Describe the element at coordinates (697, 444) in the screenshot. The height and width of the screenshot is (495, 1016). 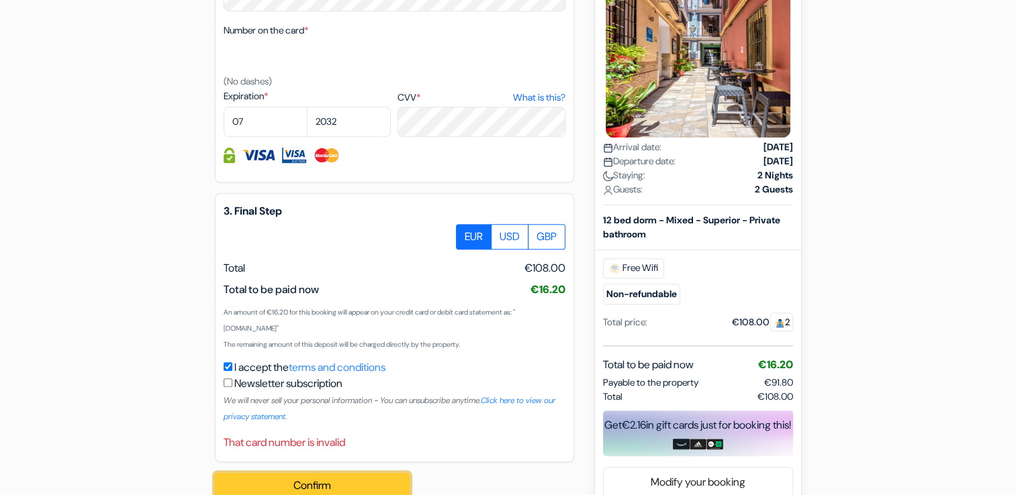
I see `img: adidas-card.png` at that location.